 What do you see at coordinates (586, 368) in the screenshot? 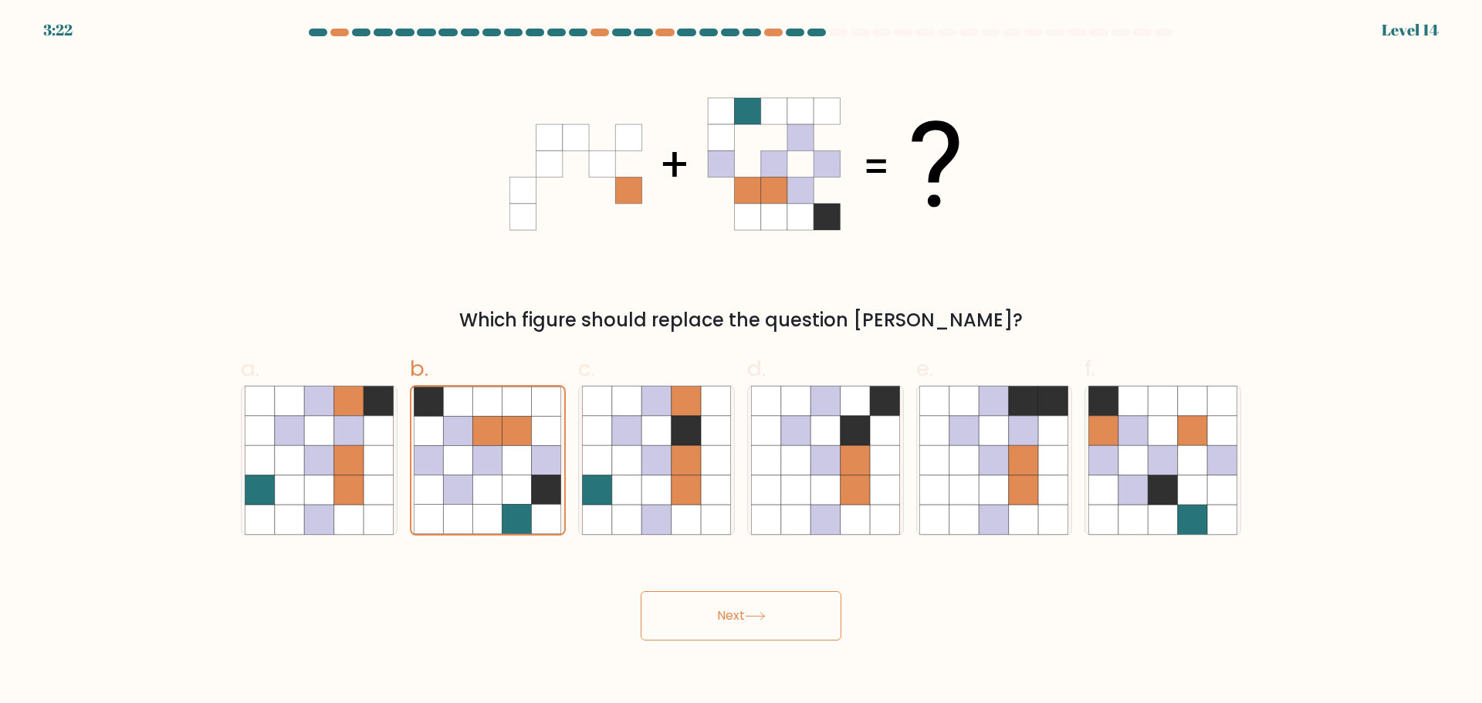
I see `span: c.` at bounding box center [586, 368].